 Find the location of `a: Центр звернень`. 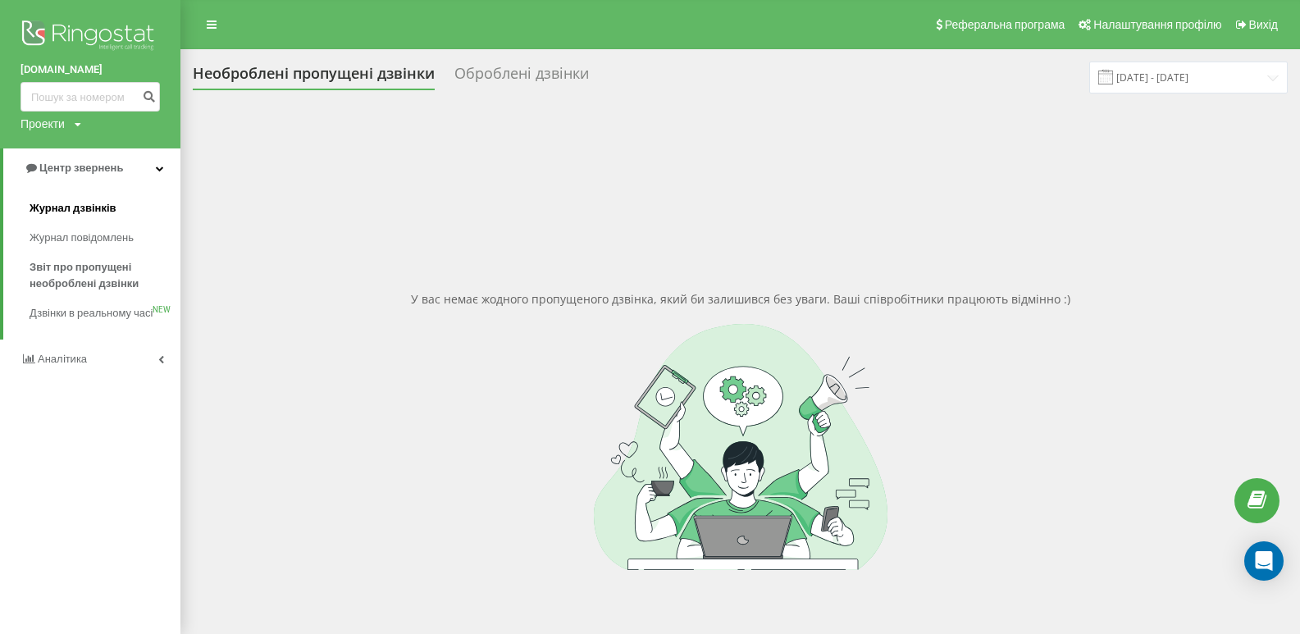

a: Центр звернень is located at coordinates (92, 168).